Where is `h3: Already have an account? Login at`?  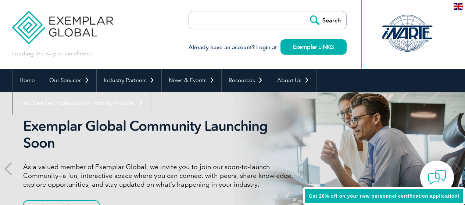 h3: Already have an account? Login at is located at coordinates (267, 47).